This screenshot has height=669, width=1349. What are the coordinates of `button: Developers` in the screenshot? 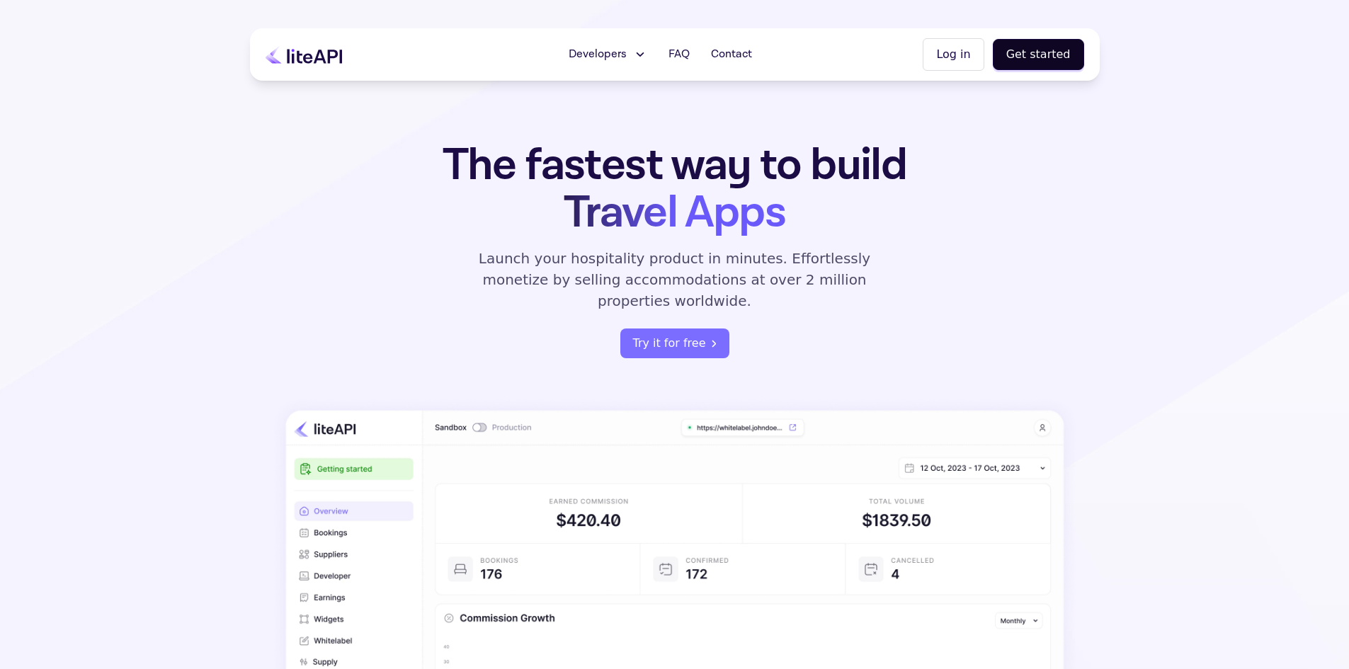 It's located at (607, 55).